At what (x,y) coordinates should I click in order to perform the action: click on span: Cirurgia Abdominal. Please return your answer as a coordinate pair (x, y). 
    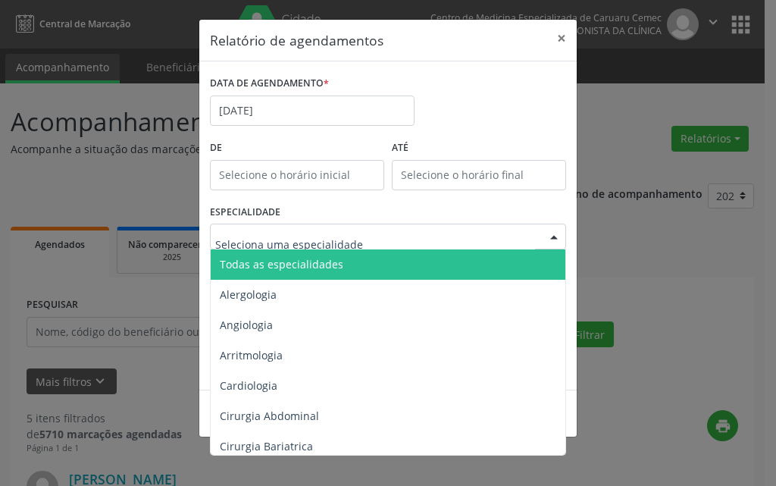
    Looking at the image, I should click on (269, 415).